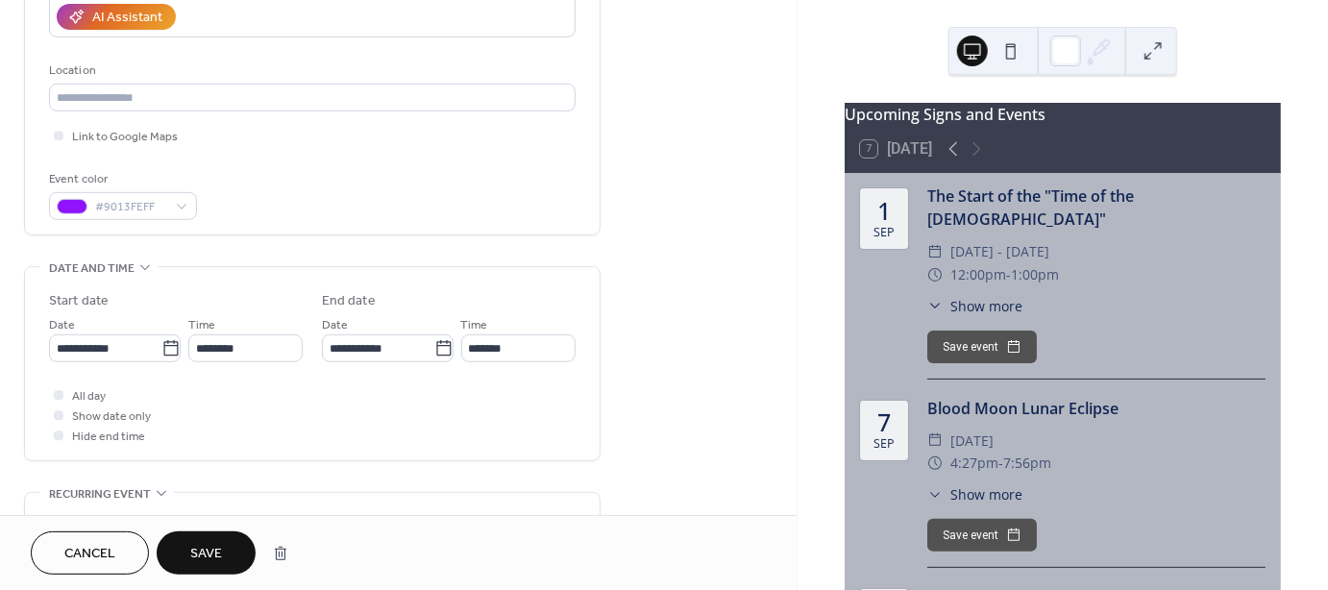  What do you see at coordinates (121, 179) in the screenshot?
I see `div: Event color` at bounding box center [121, 179].